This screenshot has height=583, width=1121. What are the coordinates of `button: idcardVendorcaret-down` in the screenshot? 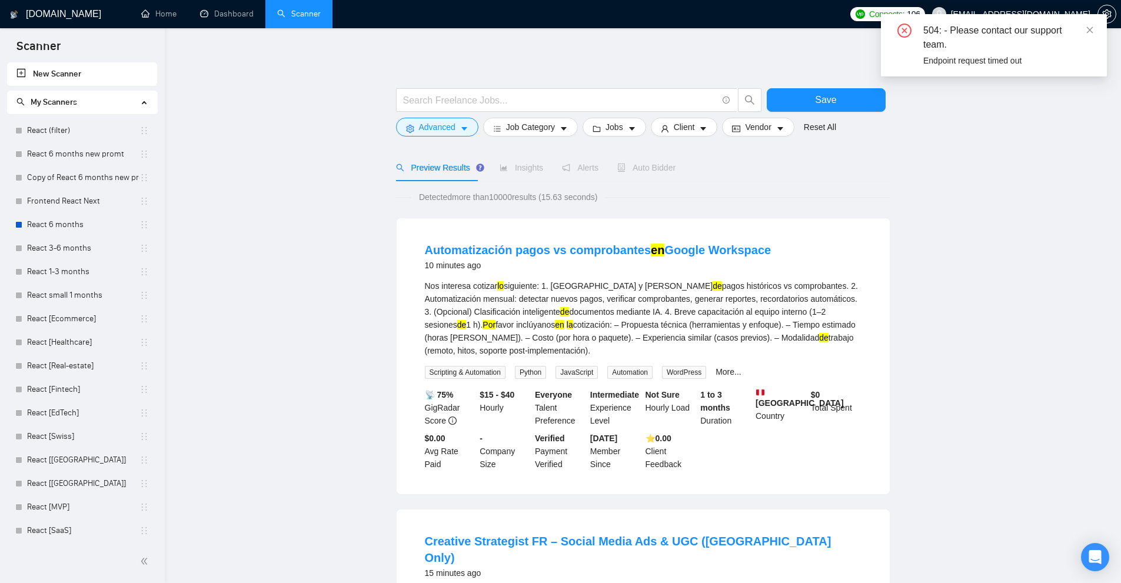 It's located at (758, 127).